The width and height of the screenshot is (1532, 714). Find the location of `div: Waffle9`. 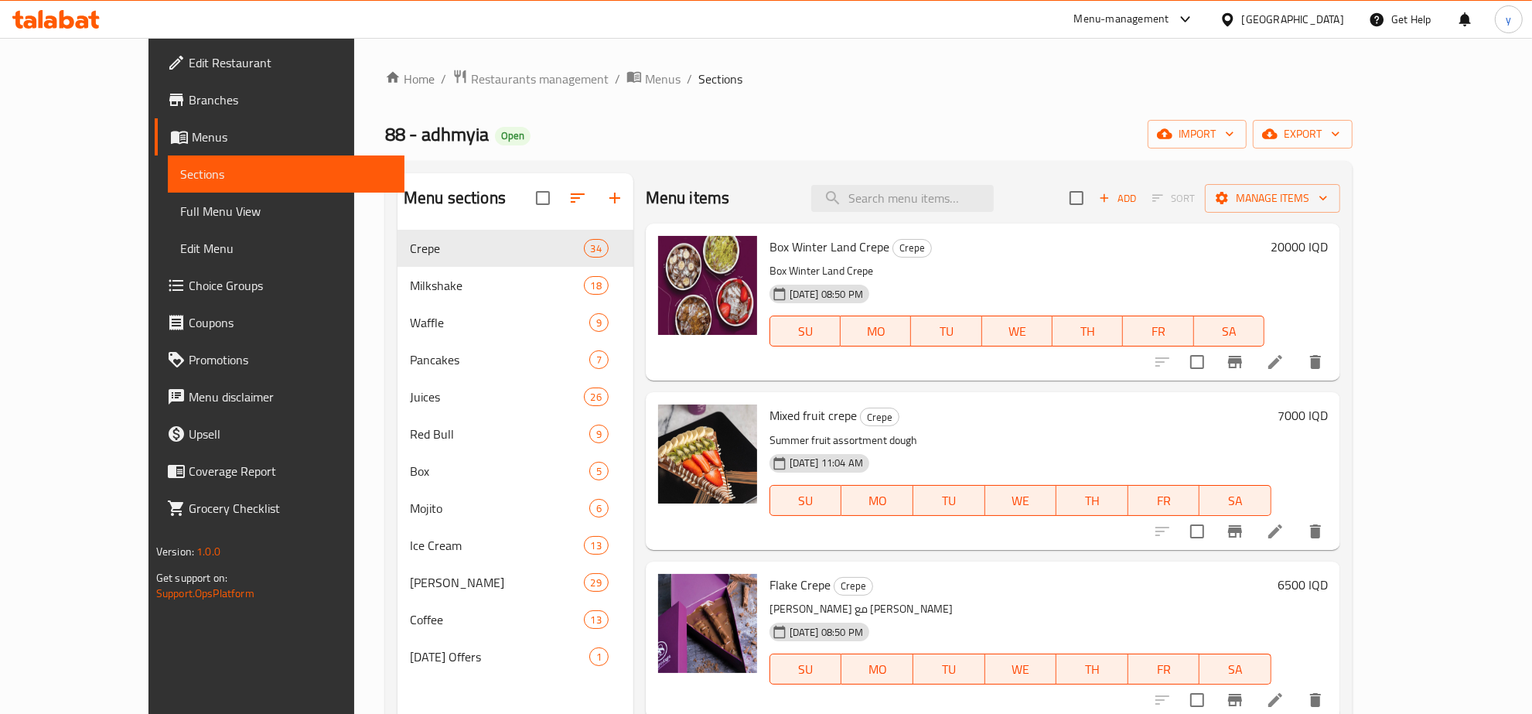

div: Waffle9 is located at coordinates (515, 323).